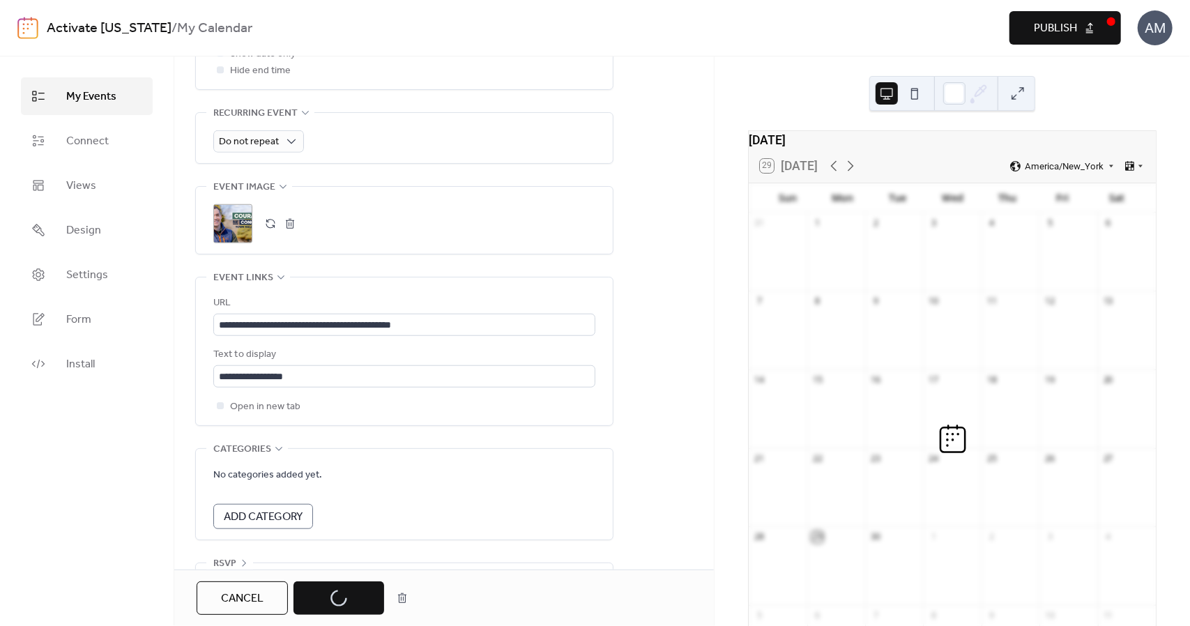  What do you see at coordinates (1117, 197) in the screenshot?
I see `div: Sat` at bounding box center [1117, 197].